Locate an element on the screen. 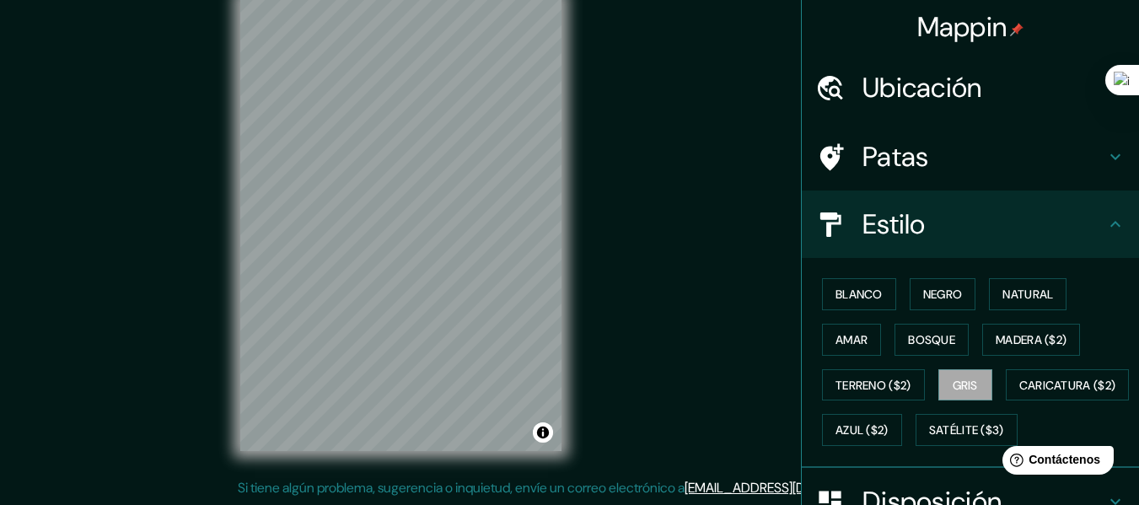  button: Blanco is located at coordinates (859, 294).